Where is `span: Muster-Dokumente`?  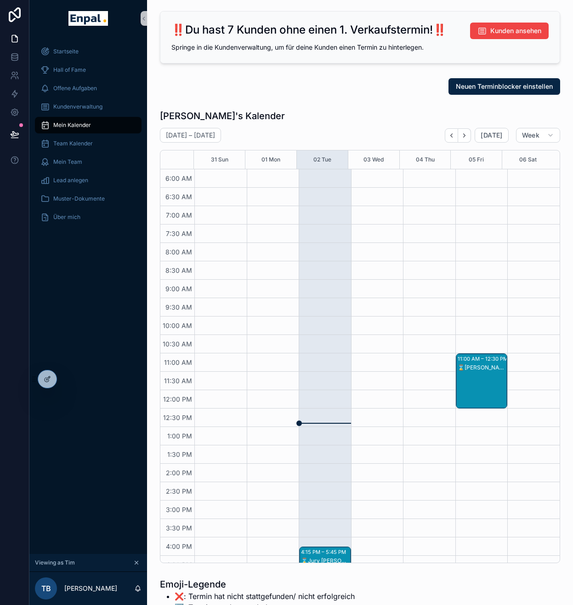 span: Muster-Dokumente is located at coordinates (79, 199).